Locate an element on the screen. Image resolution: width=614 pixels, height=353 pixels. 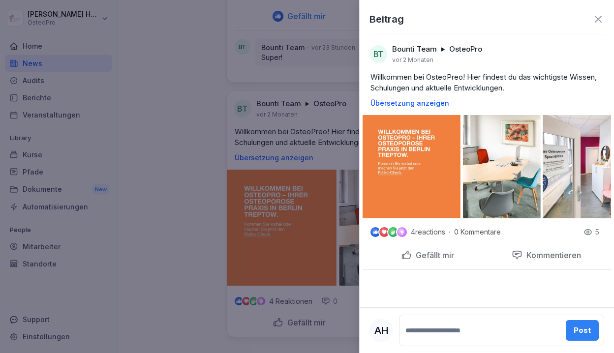
p: Übersetzung anzeigen is located at coordinates (487, 103).